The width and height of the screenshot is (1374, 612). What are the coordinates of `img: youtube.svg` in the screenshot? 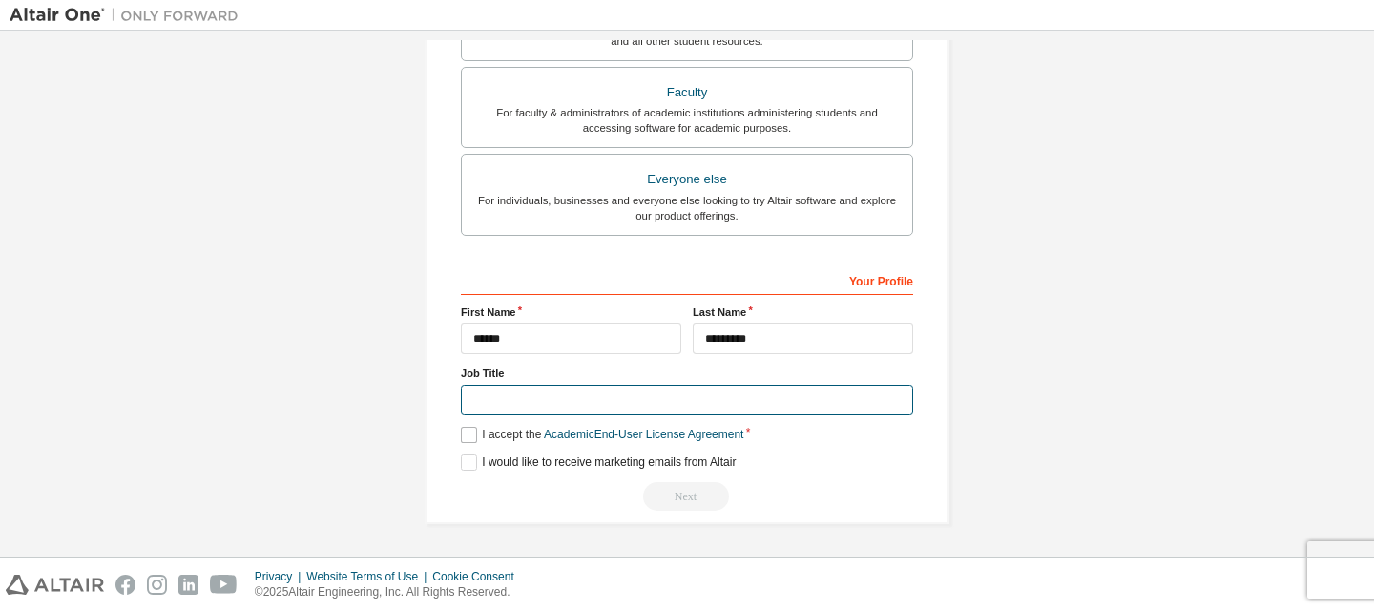 It's located at (223, 584).